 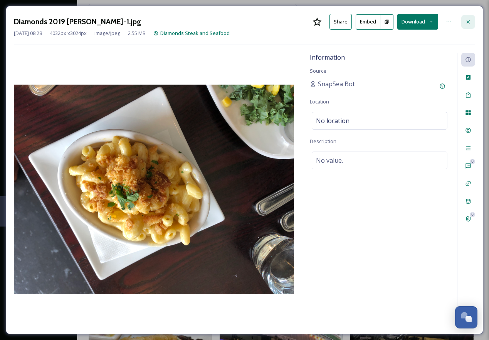 What do you see at coordinates (318, 71) in the screenshot?
I see `span: Source` at bounding box center [318, 71].